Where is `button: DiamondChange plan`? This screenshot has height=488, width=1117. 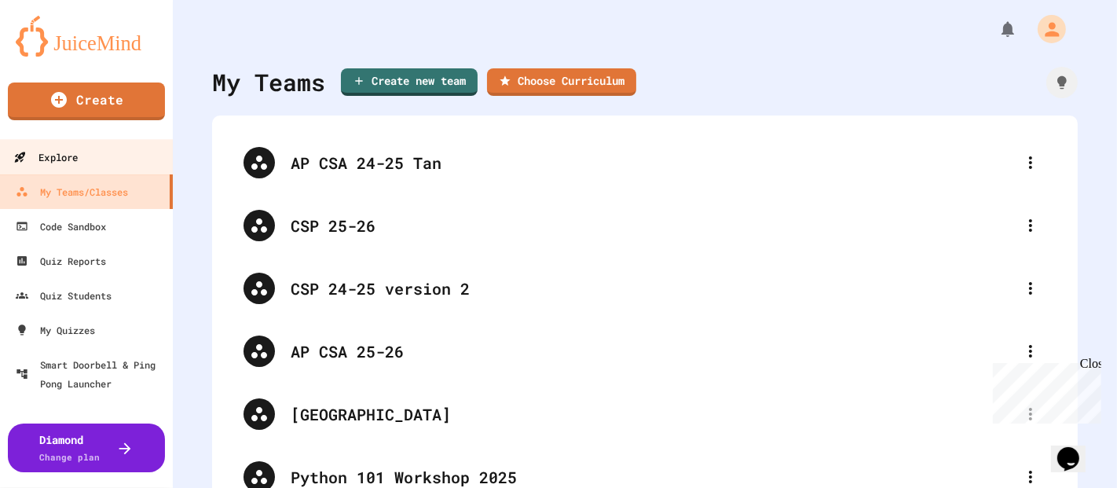
button: DiamondChange plan is located at coordinates (86, 448).